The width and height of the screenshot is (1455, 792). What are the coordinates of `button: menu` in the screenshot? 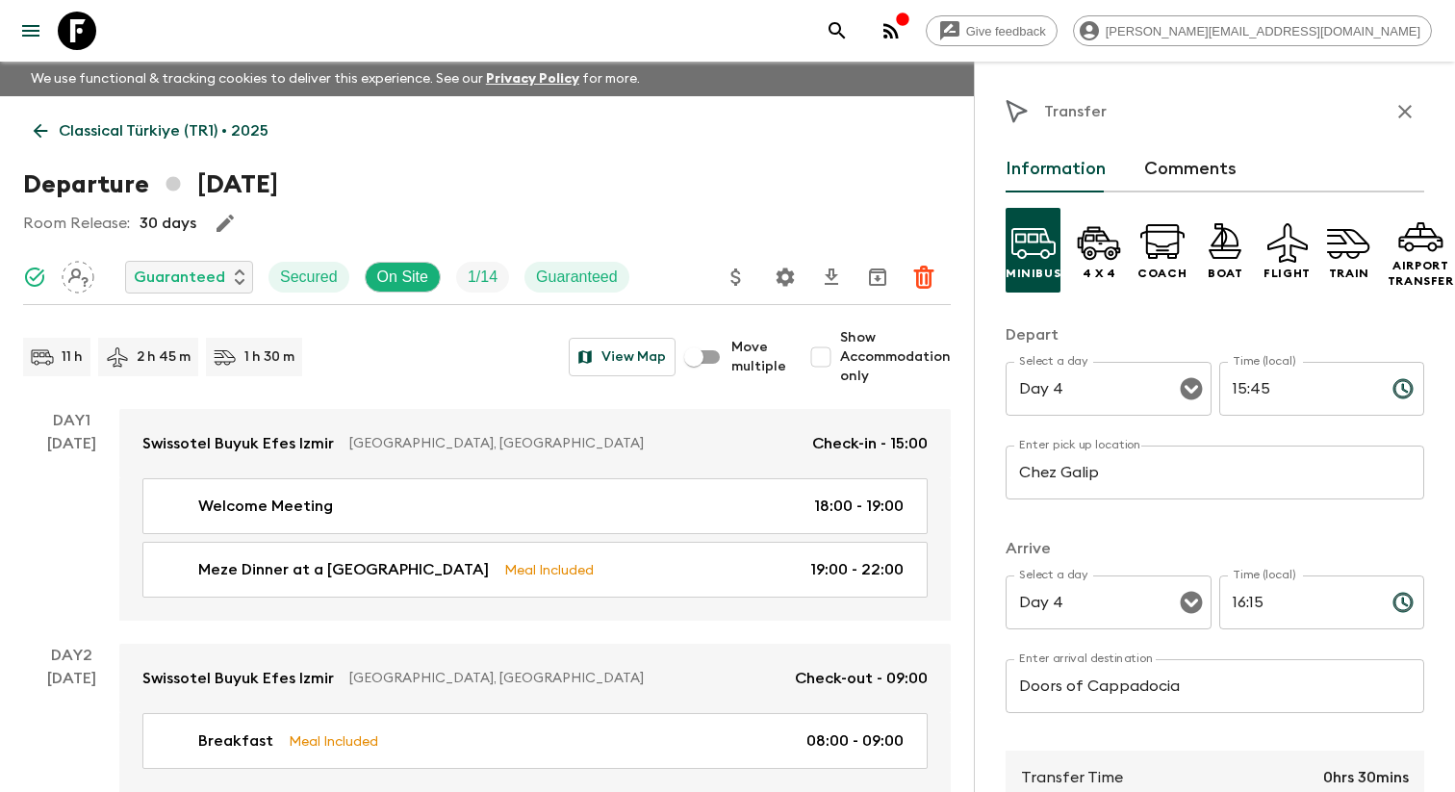 It's located at (31, 31).